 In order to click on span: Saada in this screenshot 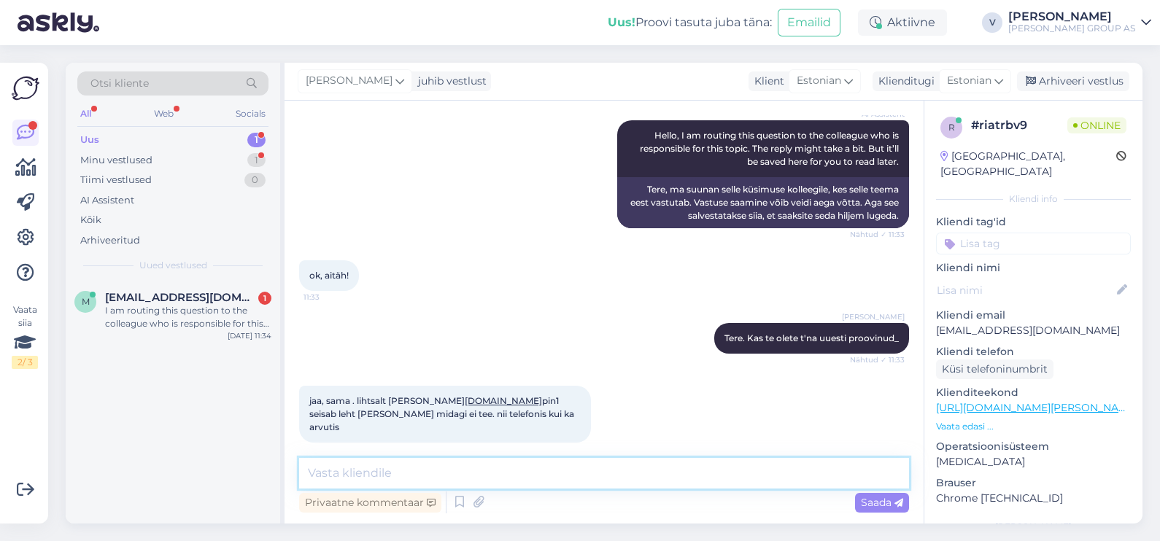, I will do `click(882, 503)`.